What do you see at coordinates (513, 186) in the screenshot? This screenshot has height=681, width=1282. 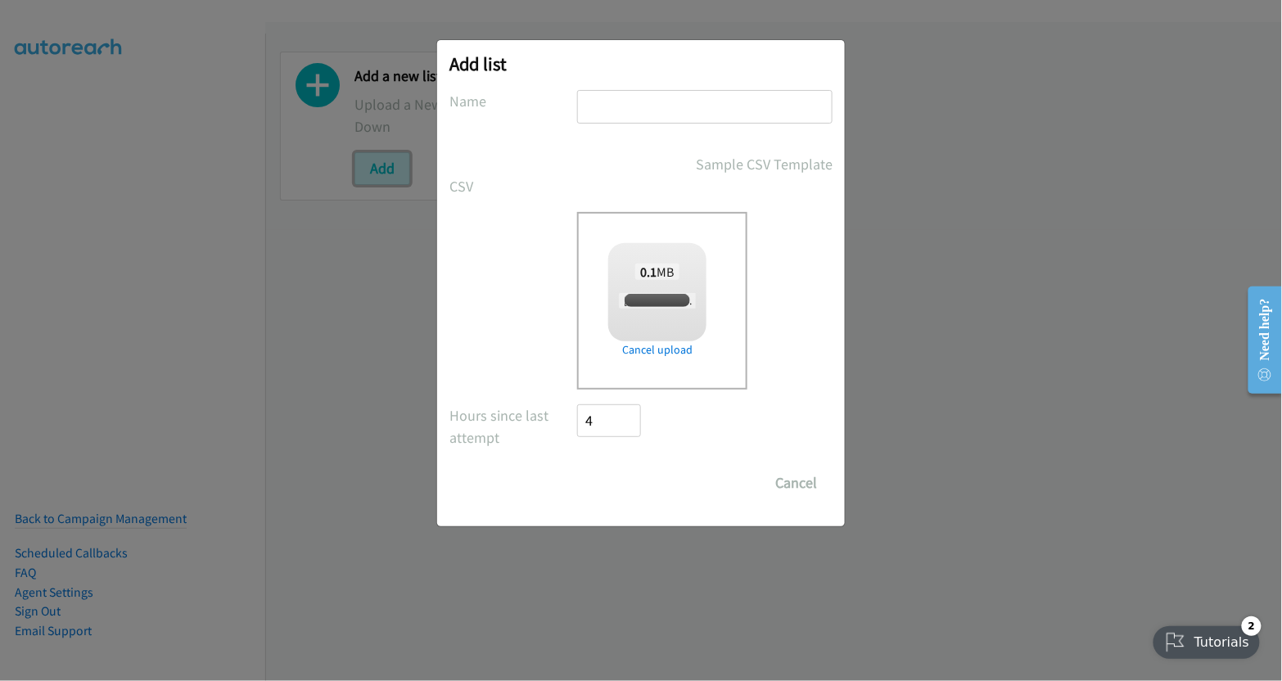 I see `label: CSV` at bounding box center [513, 186].